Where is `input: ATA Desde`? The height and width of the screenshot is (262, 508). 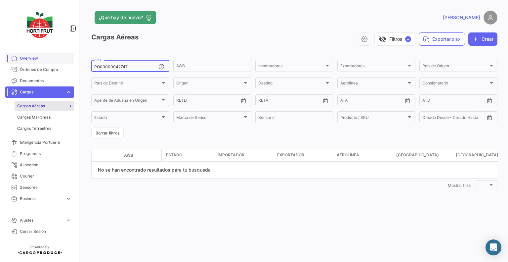
input: ATA Desde is located at coordinates (351, 101).